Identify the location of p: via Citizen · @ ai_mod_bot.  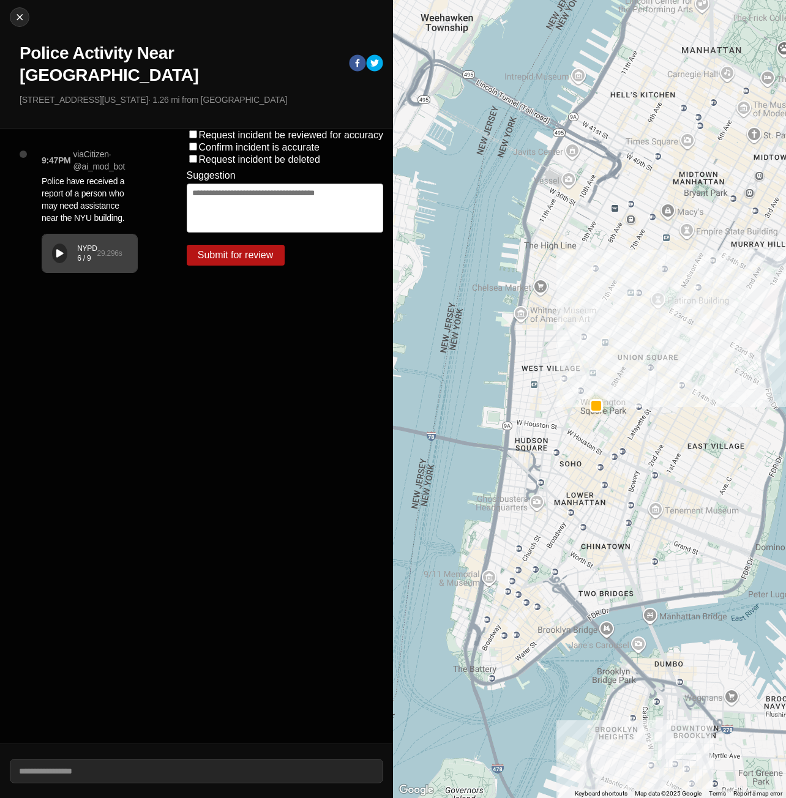
(105, 160).